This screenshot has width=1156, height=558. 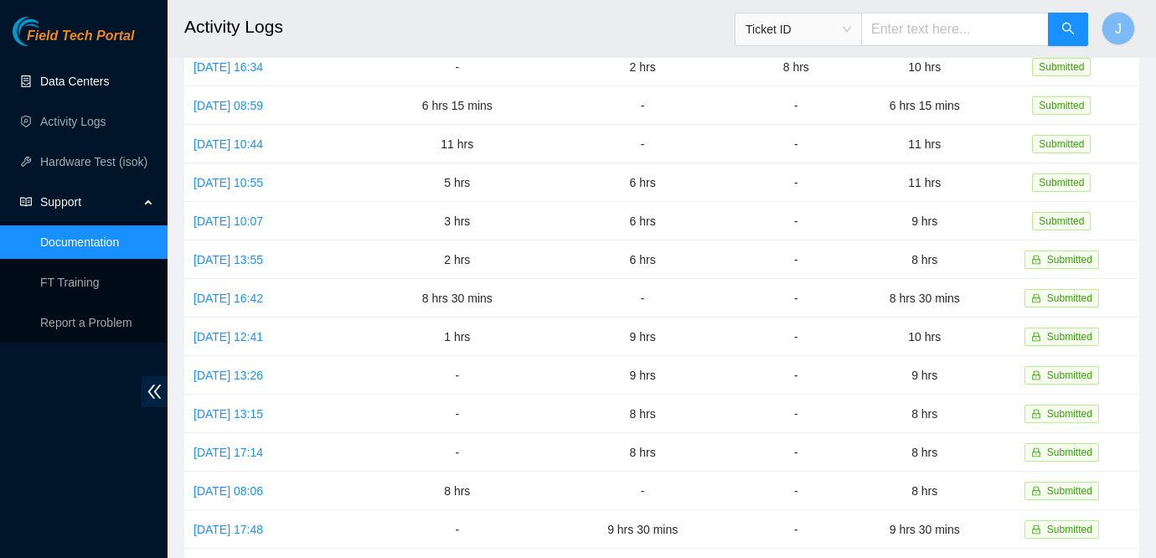 What do you see at coordinates (75, 81) in the screenshot?
I see `a: Data Centers` at bounding box center [75, 81].